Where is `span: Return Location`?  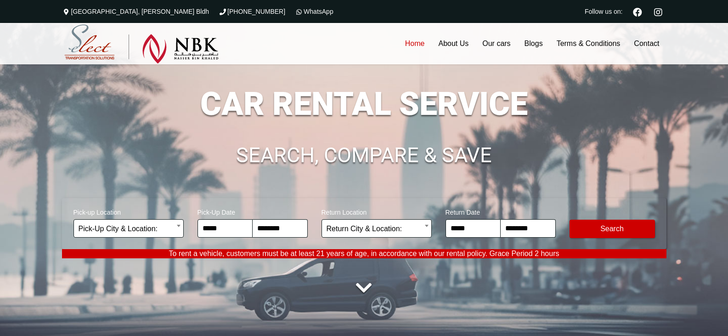
span: Return Location is located at coordinates (377, 211).